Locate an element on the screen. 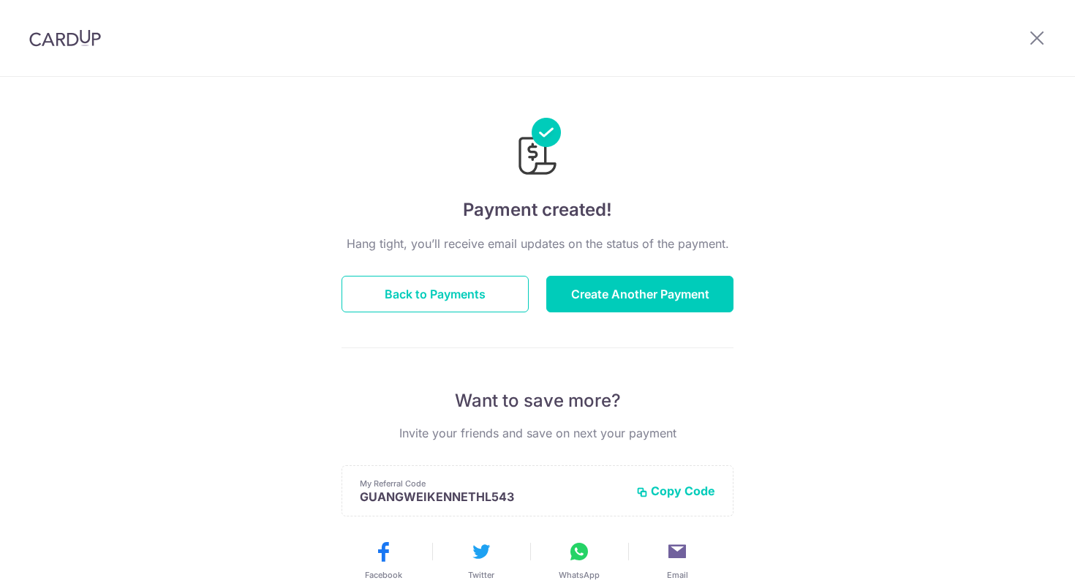 This screenshot has width=1075, height=583. span: Email is located at coordinates (677, 575).